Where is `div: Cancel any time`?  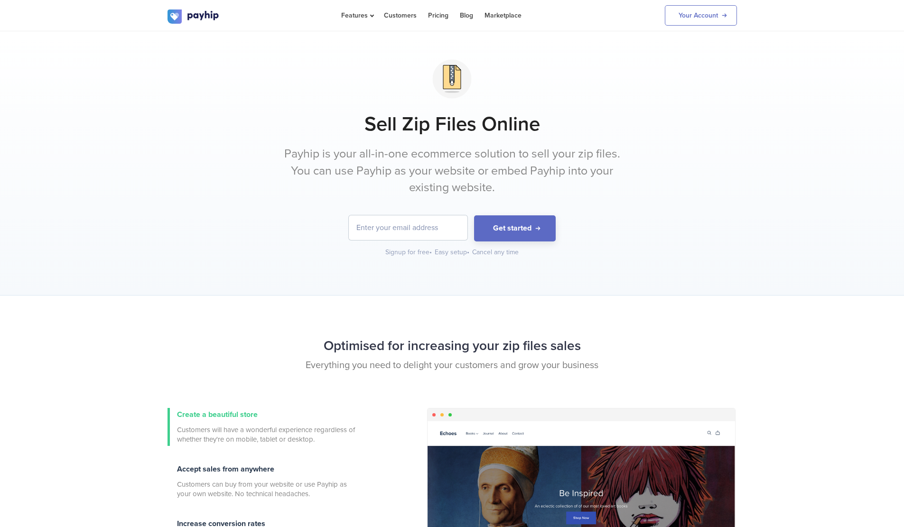
div: Cancel any time is located at coordinates (496, 253).